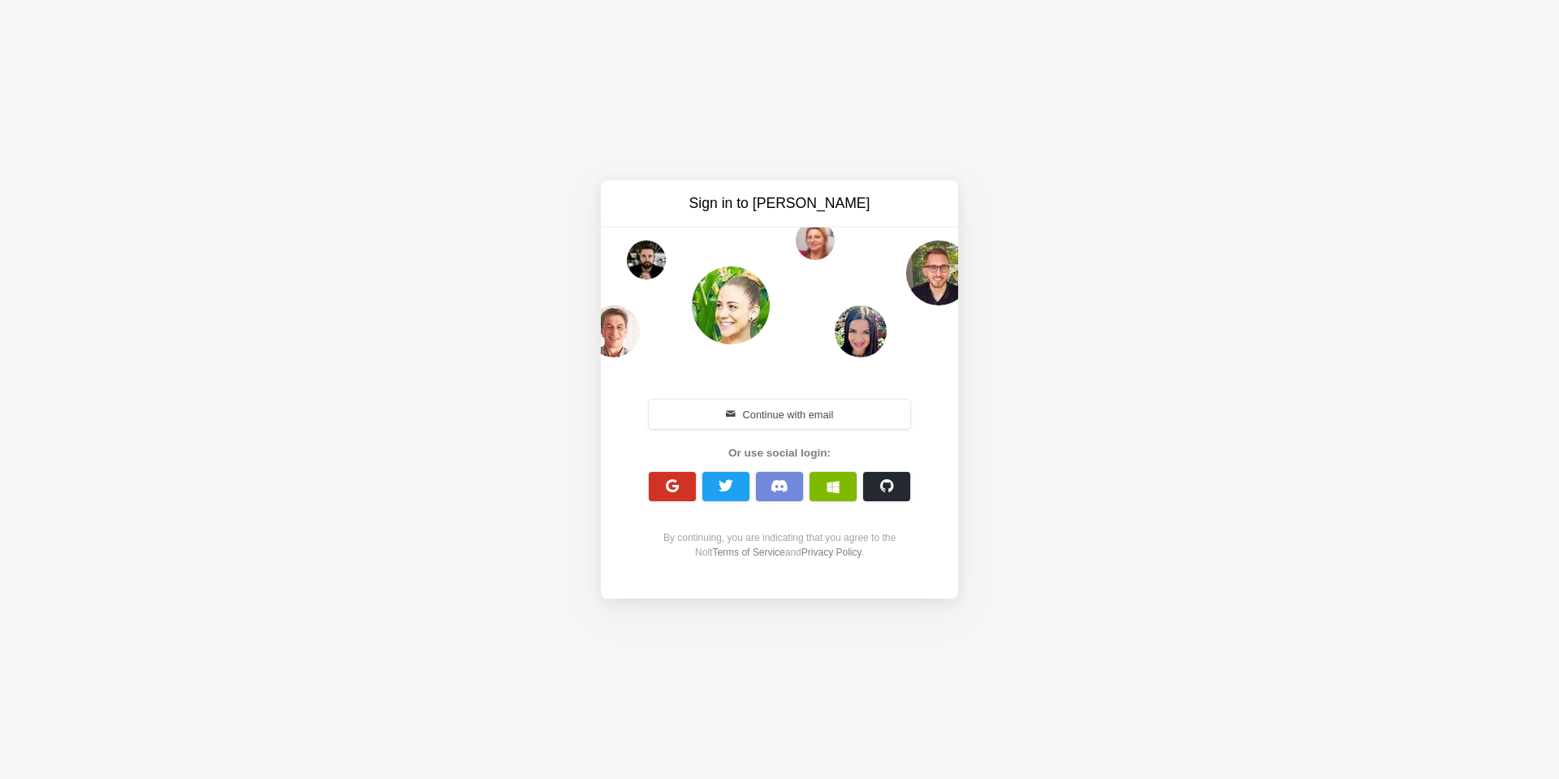 The image size is (1559, 779). What do you see at coordinates (780, 414) in the screenshot?
I see `button: Continue with email` at bounding box center [780, 414].